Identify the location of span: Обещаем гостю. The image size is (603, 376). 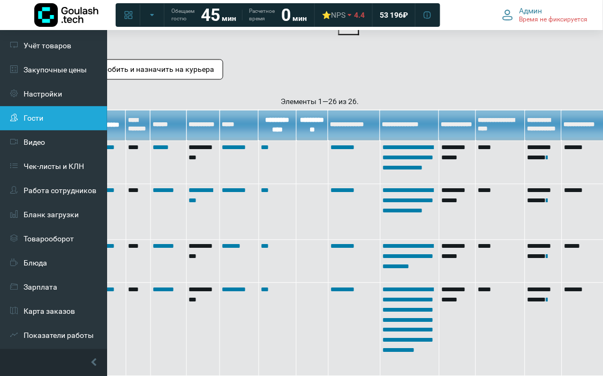
(183, 15).